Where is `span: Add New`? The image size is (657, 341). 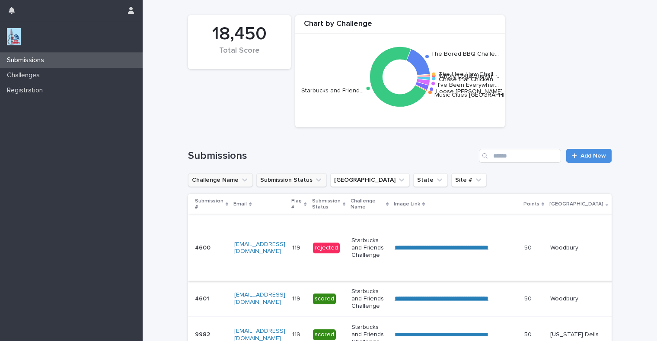 span: Add New is located at coordinates (593, 156).